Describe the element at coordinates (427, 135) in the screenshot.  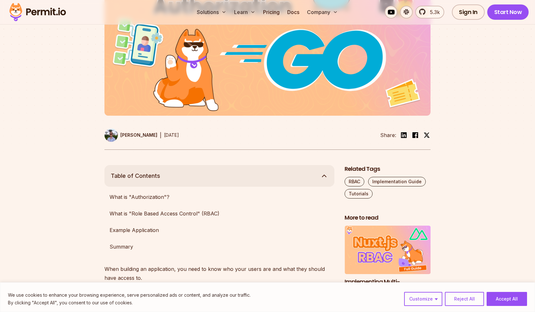
I see `img: twitter` at that location.